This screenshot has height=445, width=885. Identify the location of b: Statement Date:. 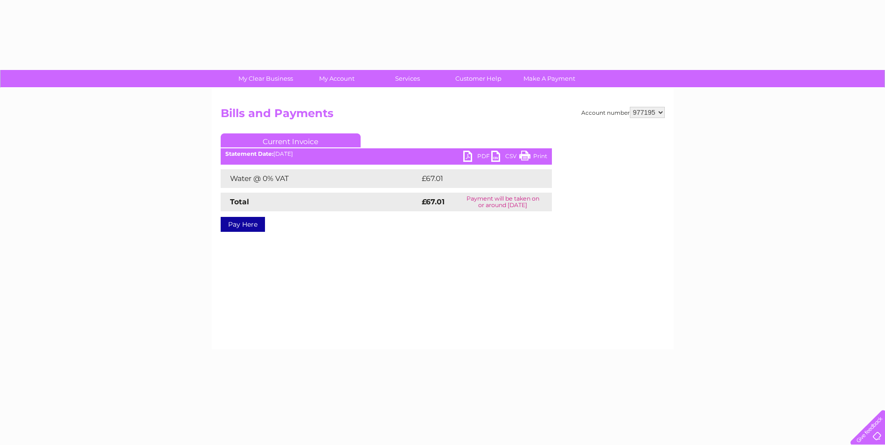
(249, 153).